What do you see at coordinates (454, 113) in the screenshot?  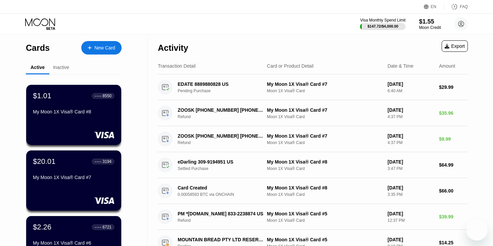 I see `div: $35.96` at bounding box center [454, 113].